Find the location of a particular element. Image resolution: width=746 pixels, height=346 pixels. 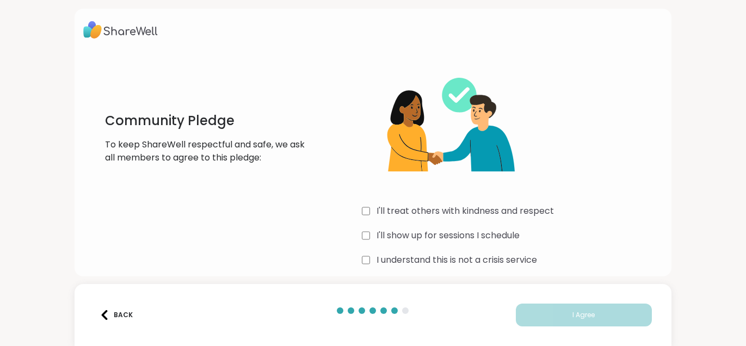

label: I understand this is not a crisis service is located at coordinates (457, 260).